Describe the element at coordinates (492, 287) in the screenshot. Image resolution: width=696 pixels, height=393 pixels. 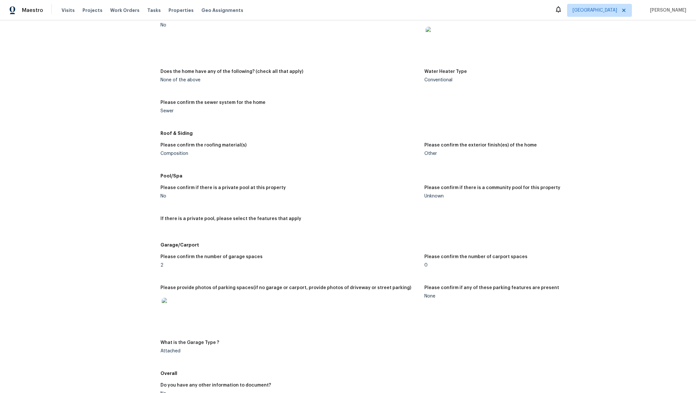
I see `h5: Please confirm if any of these parking features are present` at that location.